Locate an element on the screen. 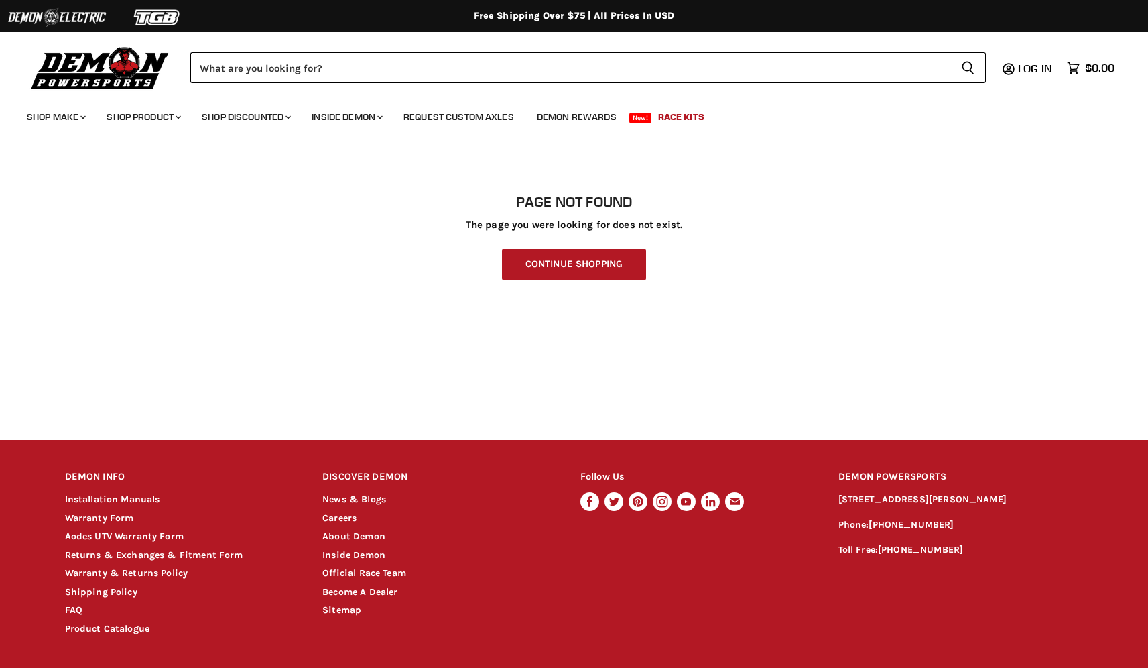 The image size is (1148, 668). a: Shop Discounted is located at coordinates (245, 117).